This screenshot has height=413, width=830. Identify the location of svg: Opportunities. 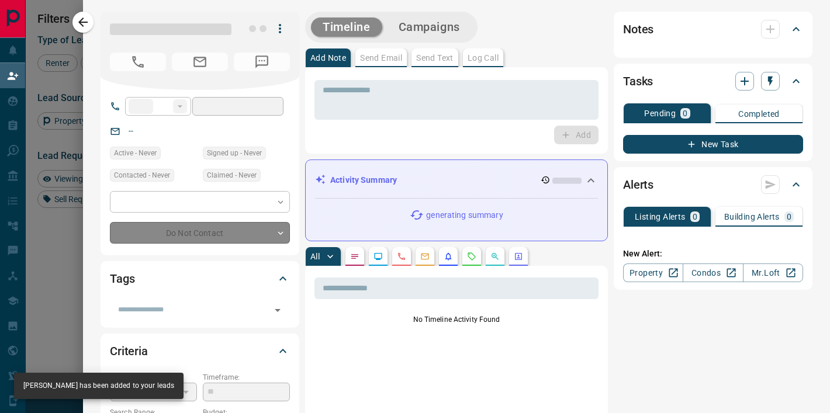
(495, 257).